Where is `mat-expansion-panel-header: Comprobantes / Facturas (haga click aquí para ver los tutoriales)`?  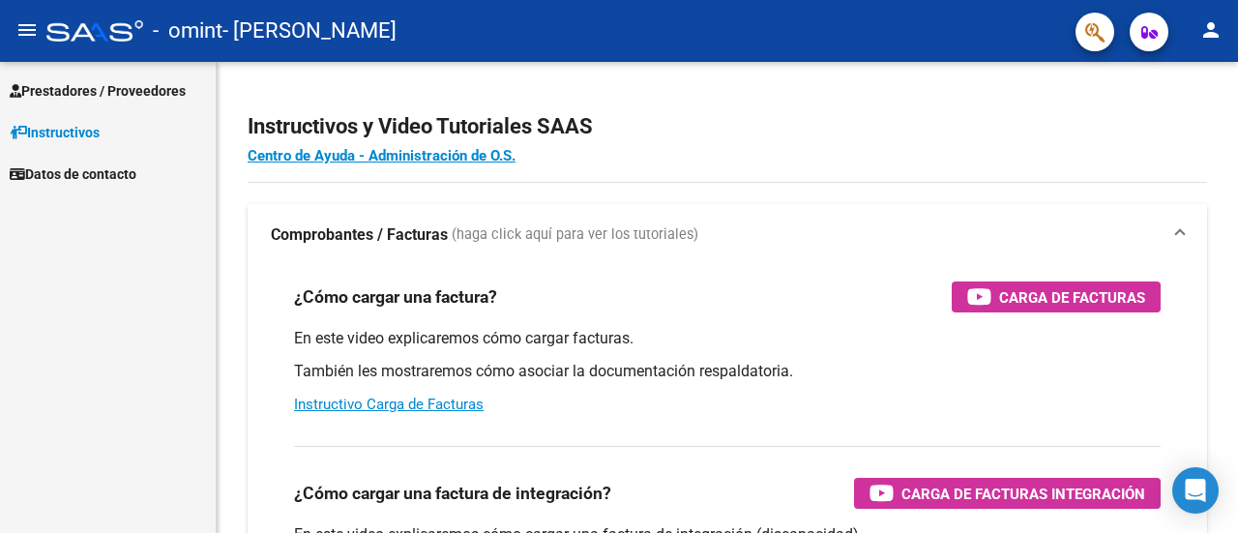
mat-expansion-panel-header: Comprobantes / Facturas (haga click aquí para ver los tutoriales) is located at coordinates (727, 235).